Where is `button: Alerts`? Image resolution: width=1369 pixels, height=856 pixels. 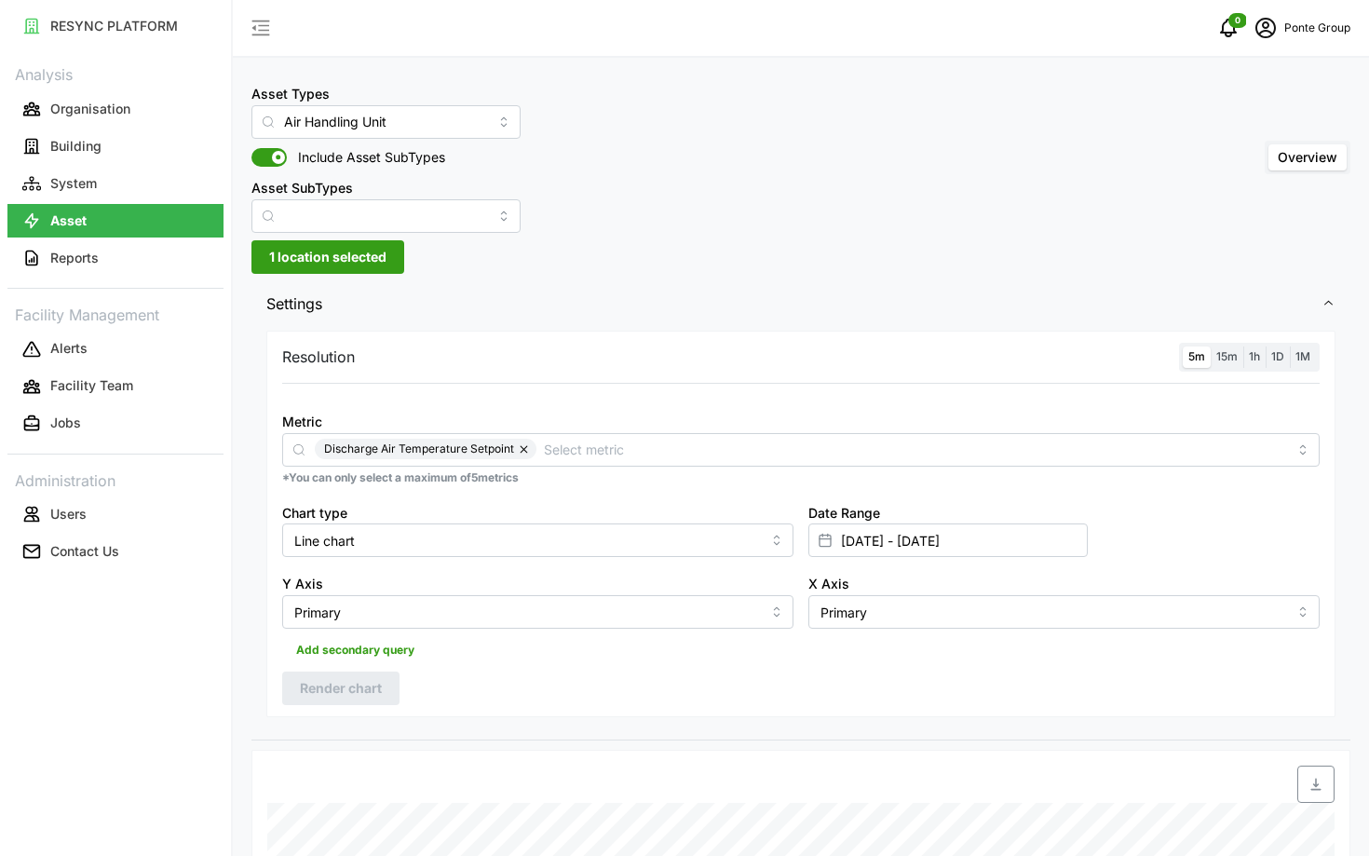 button: Alerts is located at coordinates (116, 349).